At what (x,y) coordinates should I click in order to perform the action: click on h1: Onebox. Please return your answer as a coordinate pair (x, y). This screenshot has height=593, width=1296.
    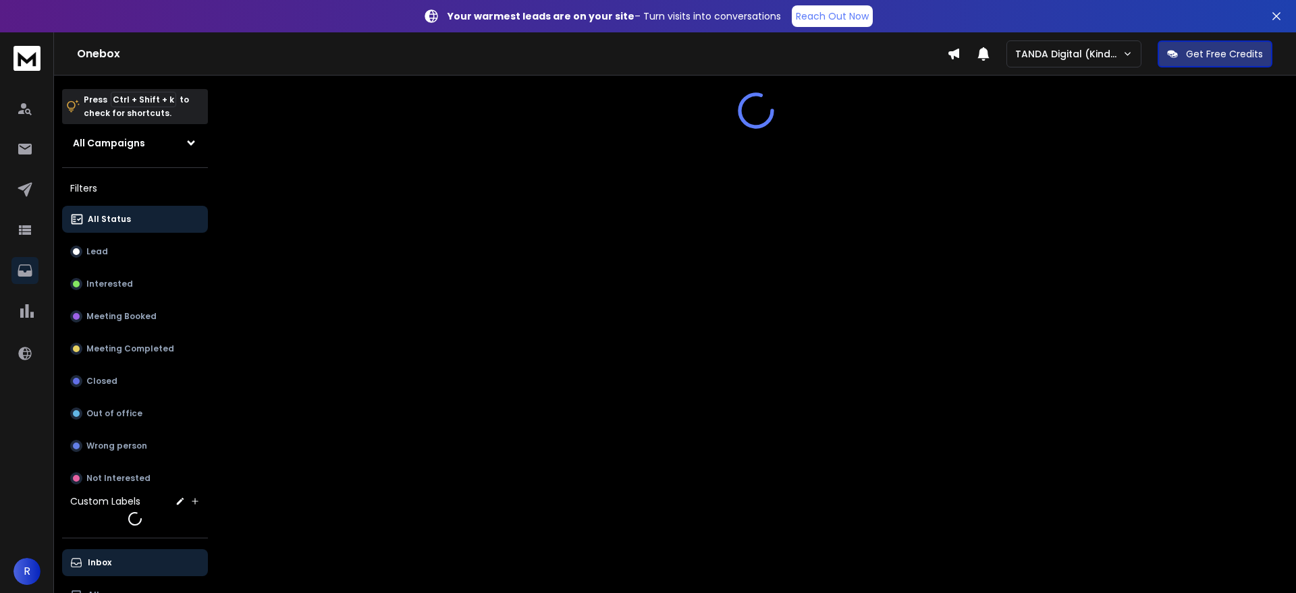
    Looking at the image, I should click on (512, 54).